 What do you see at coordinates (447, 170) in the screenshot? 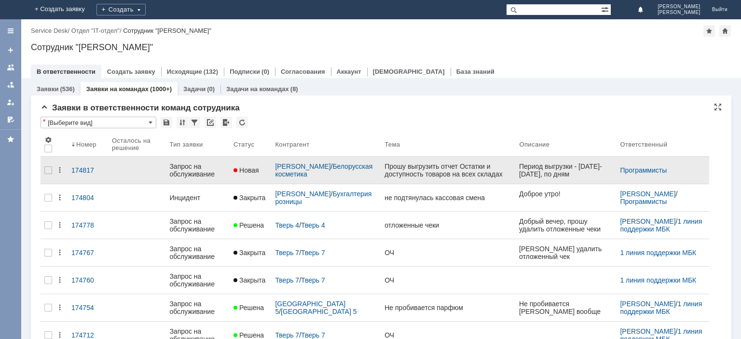
I see `a: Прошу выгрузить отчет Остатки и доступность товаров на всех складах` at bounding box center [447, 170].